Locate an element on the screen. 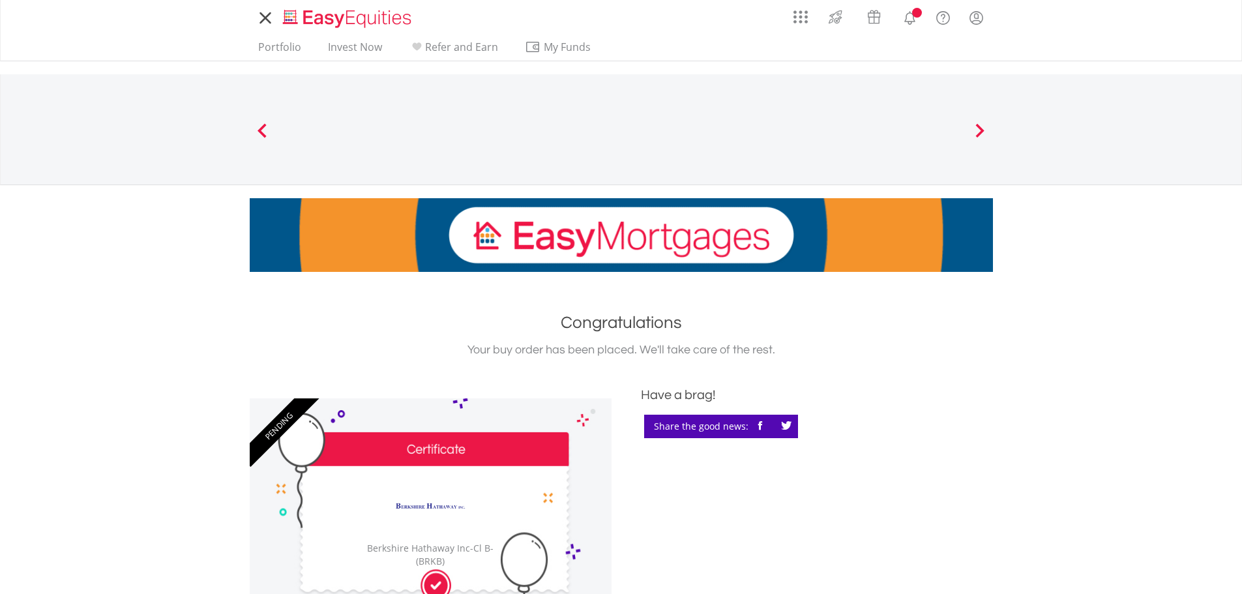  span: My Funds is located at coordinates (567, 47).